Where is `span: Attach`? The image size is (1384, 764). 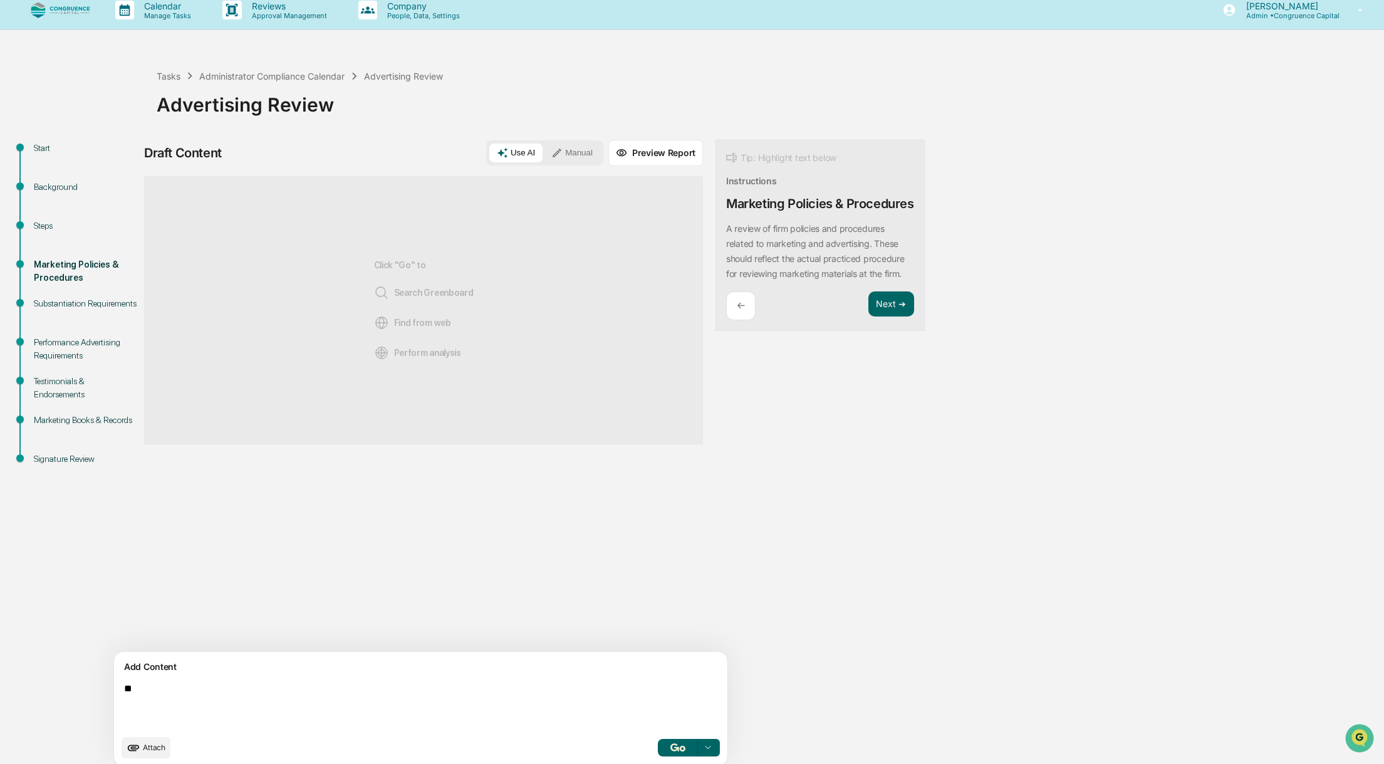 span: Attach is located at coordinates (154, 747).